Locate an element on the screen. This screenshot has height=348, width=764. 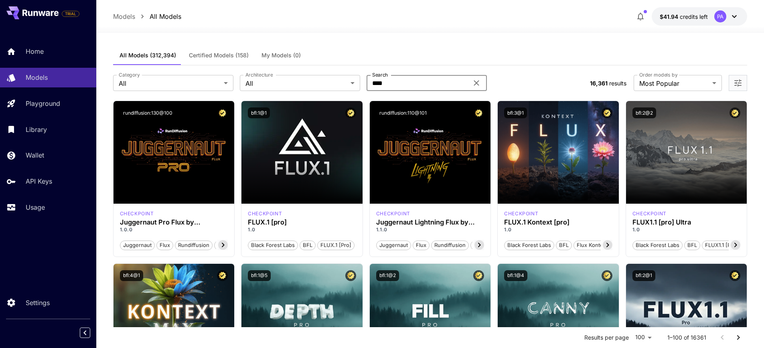
span: FLUX1.1 [pro] Ultra is located at coordinates (728, 245).